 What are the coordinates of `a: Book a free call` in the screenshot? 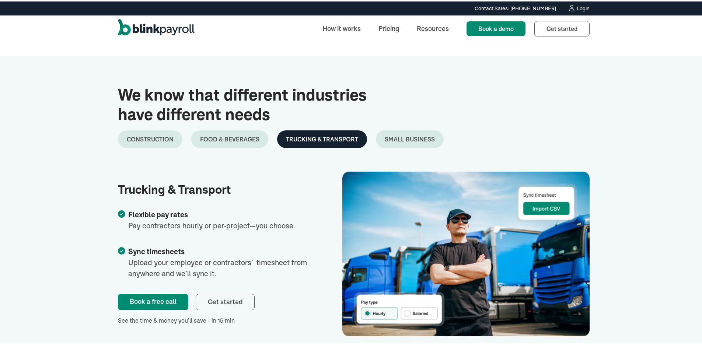 It's located at (153, 301).